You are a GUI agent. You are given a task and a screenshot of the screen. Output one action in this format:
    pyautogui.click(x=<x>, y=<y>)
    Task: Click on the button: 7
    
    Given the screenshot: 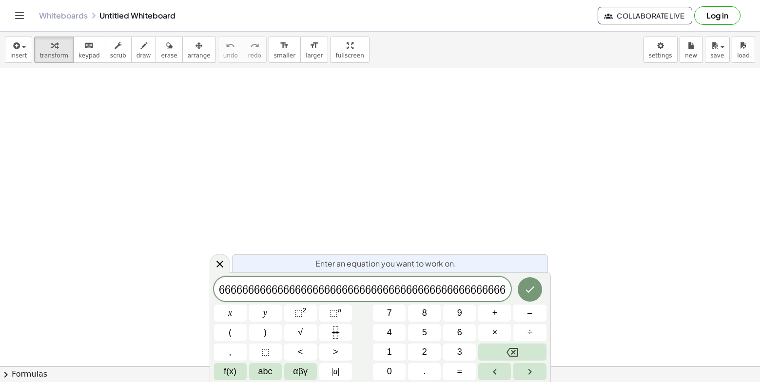 What is the action you would take?
    pyautogui.click(x=389, y=313)
    